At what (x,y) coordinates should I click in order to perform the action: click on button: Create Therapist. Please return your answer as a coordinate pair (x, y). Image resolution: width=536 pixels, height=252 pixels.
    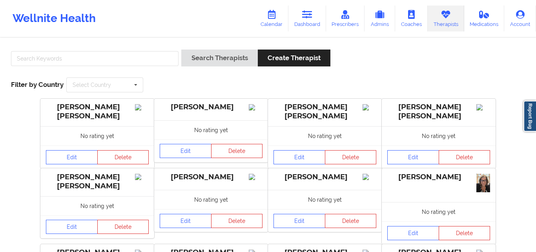
    Looking at the image, I should click on (294, 58).